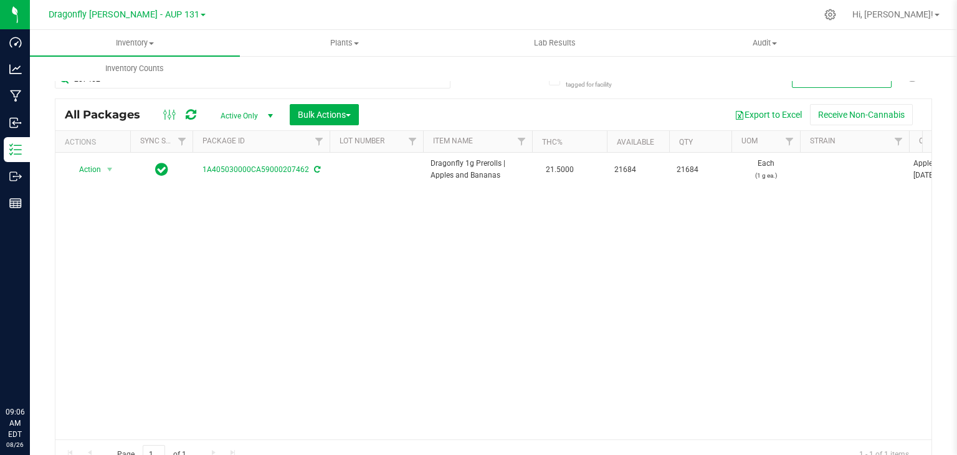 Image resolution: width=957 pixels, height=455 pixels. I want to click on span: Audit, so click(765, 43).